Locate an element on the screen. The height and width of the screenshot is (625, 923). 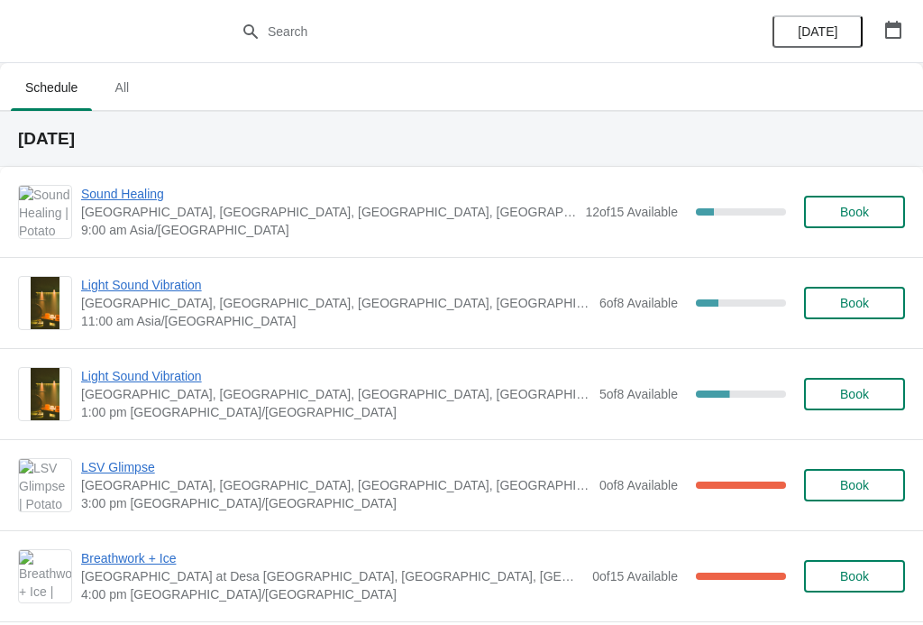
input: Search is located at coordinates (479, 32).